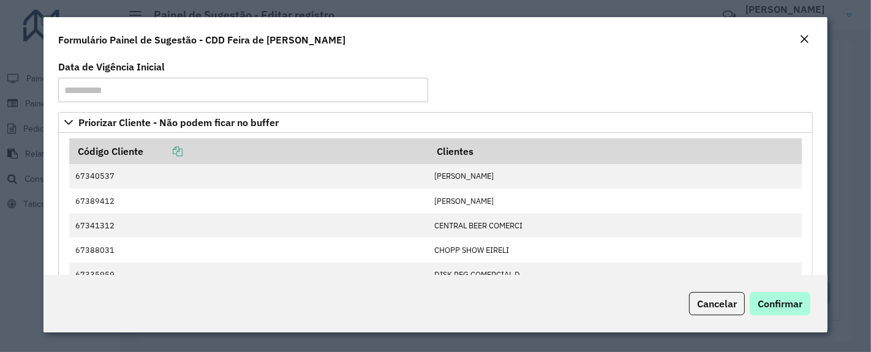 The width and height of the screenshot is (871, 352). I want to click on span: Confirmar, so click(780, 304).